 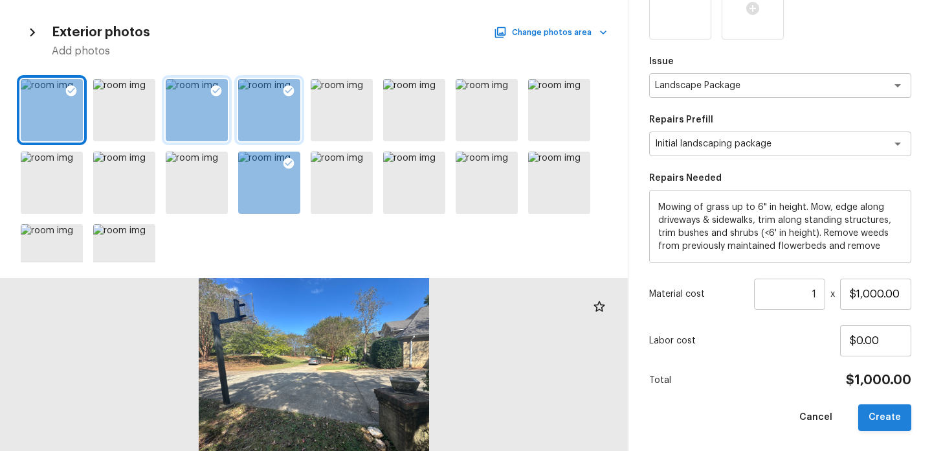 I want to click on p: Labor cost, so click(x=745, y=341).